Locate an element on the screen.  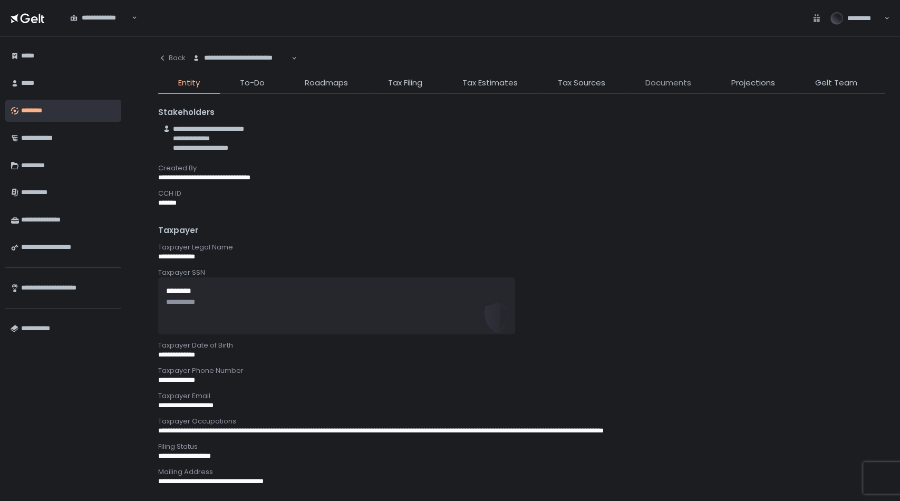
span: To-Do is located at coordinates (252, 83).